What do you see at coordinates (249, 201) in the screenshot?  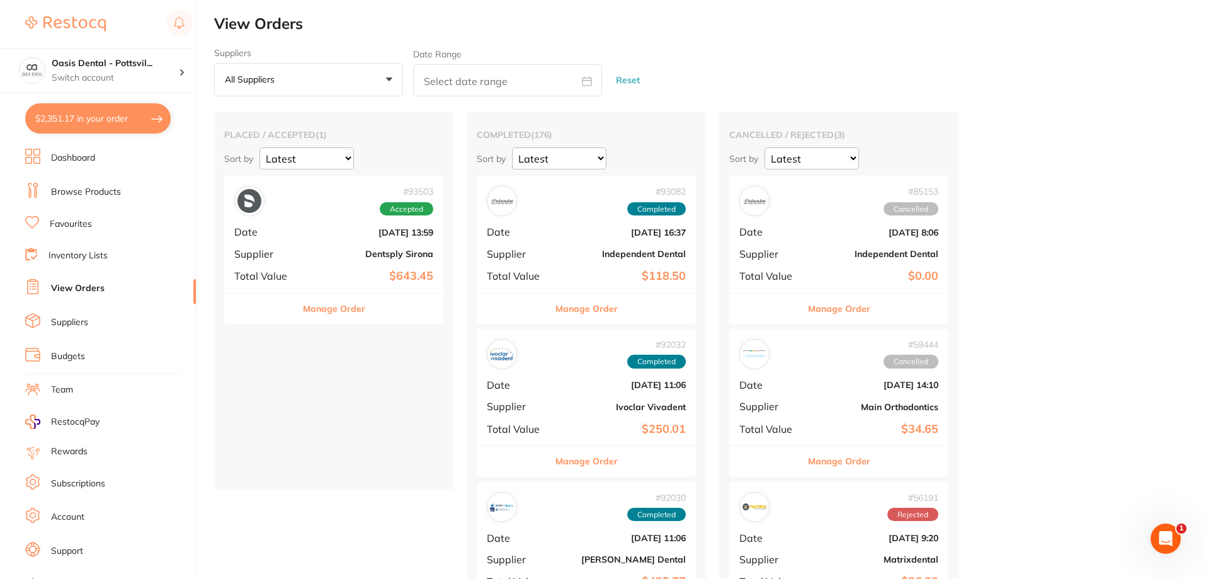 I see `img: Dentsply Sirona` at bounding box center [249, 201].